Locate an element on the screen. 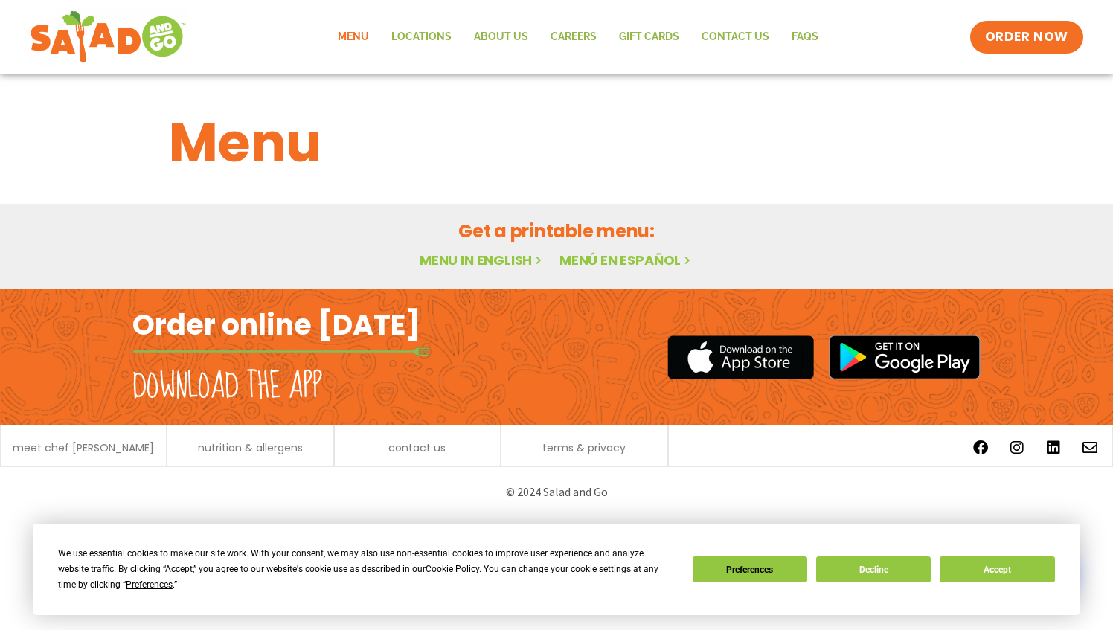  h2: Download the app is located at coordinates (227, 387).